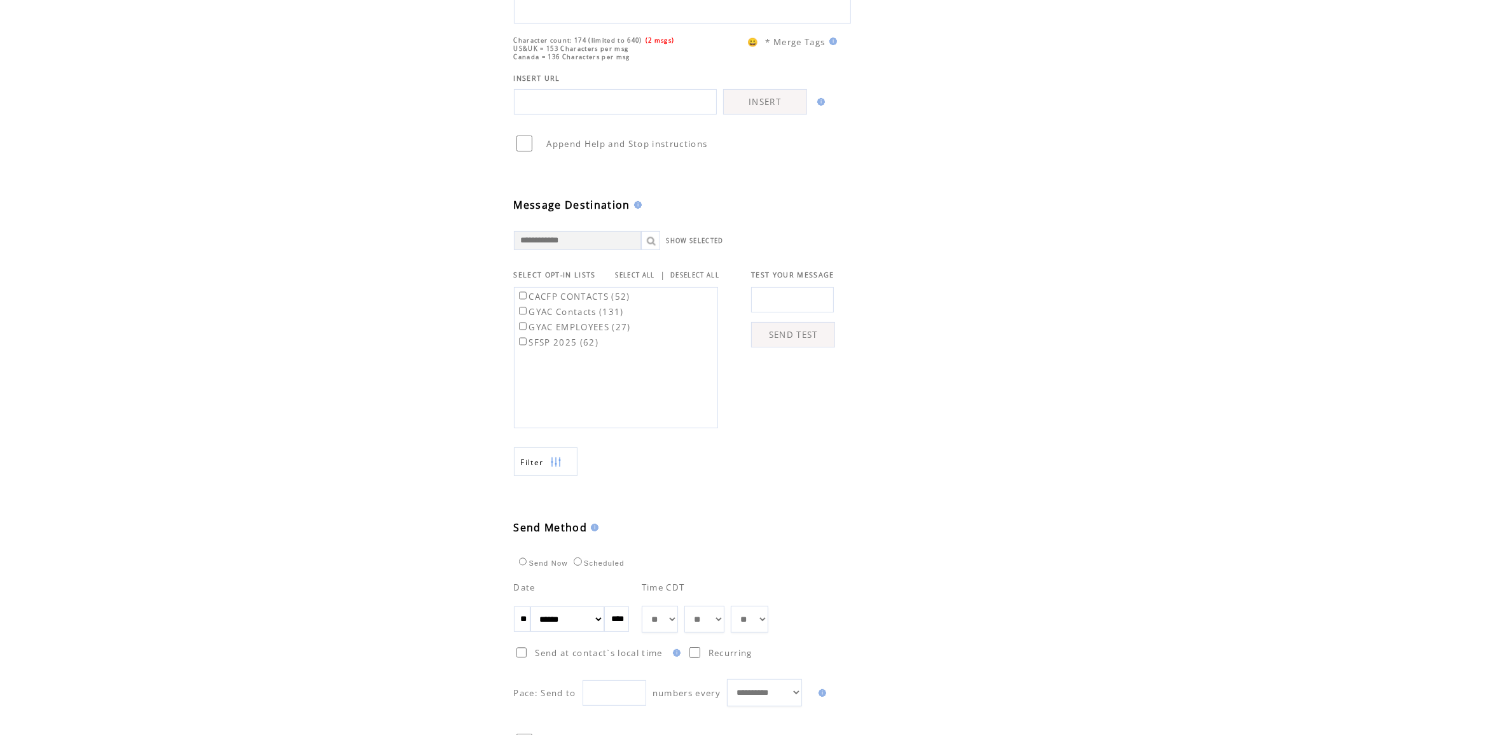 This screenshot has height=735, width=1508. I want to click on span: TEST YOUR MESSAGE, so click(792, 275).